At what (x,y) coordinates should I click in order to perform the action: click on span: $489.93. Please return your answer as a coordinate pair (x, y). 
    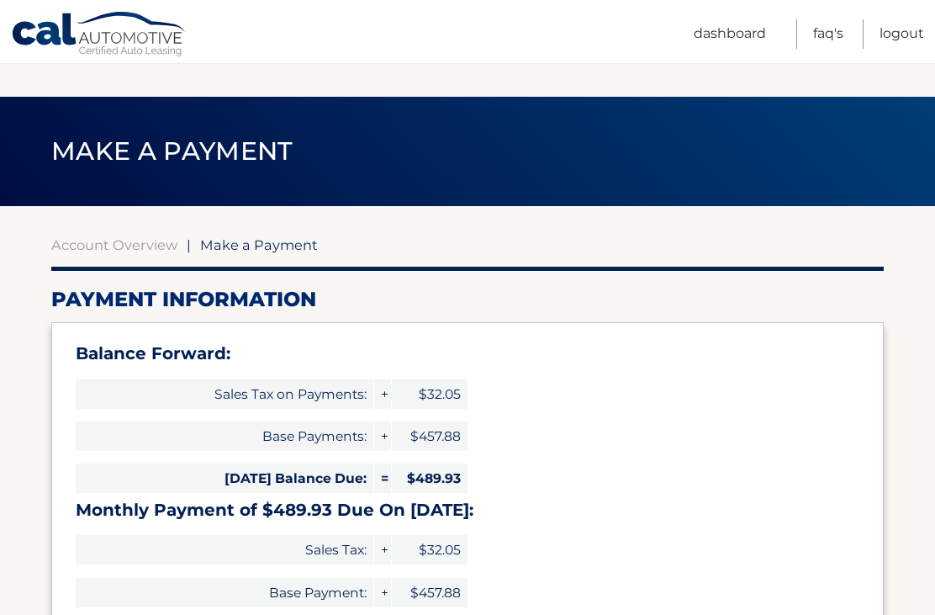
    Looking at the image, I should click on (430, 478).